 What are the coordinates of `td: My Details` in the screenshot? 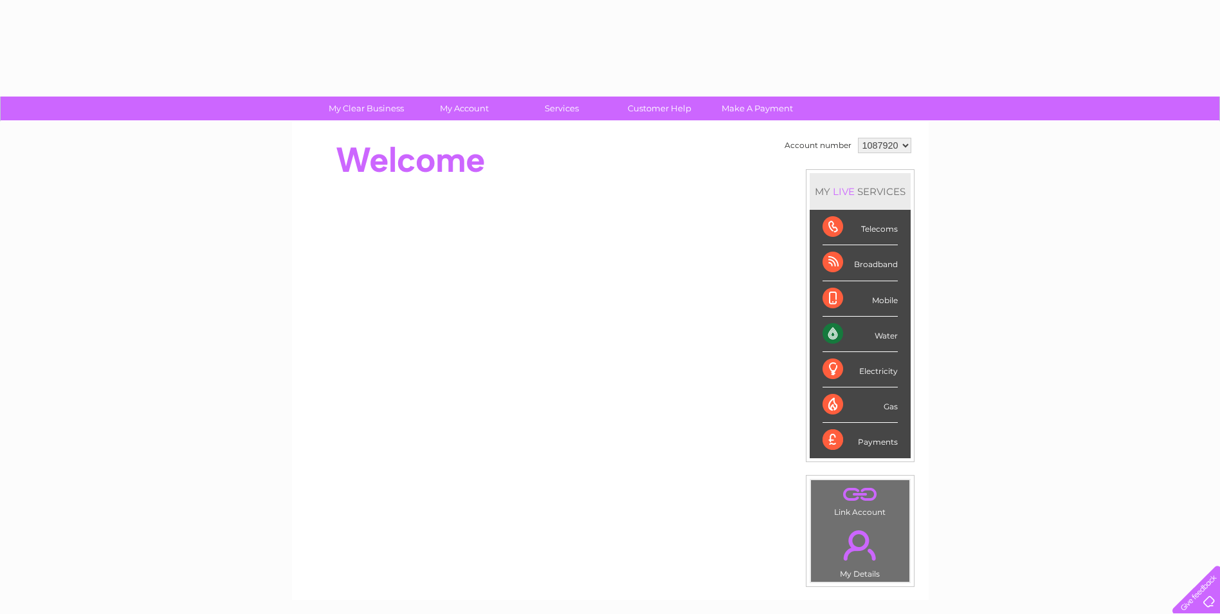 It's located at (860, 550).